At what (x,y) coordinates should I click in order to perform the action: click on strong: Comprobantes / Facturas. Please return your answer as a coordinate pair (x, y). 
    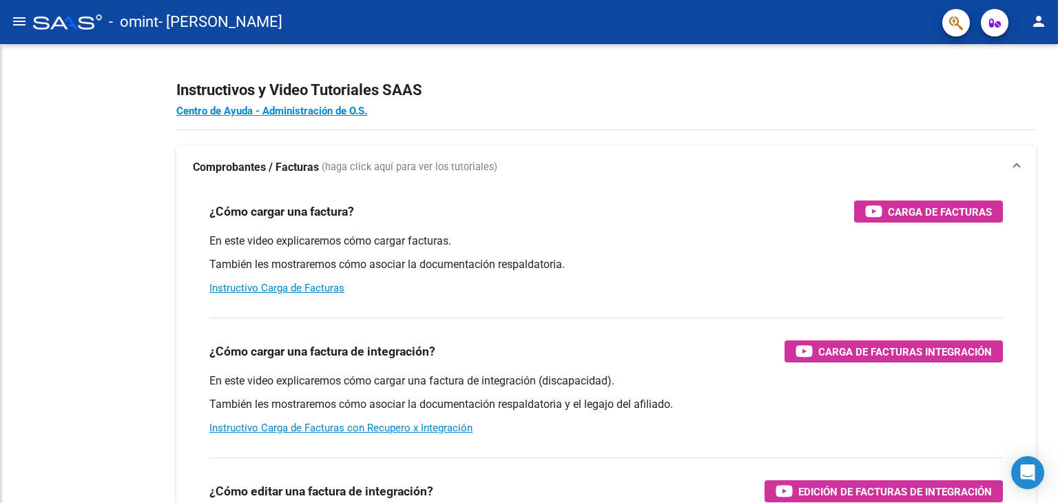
    Looking at the image, I should click on (256, 167).